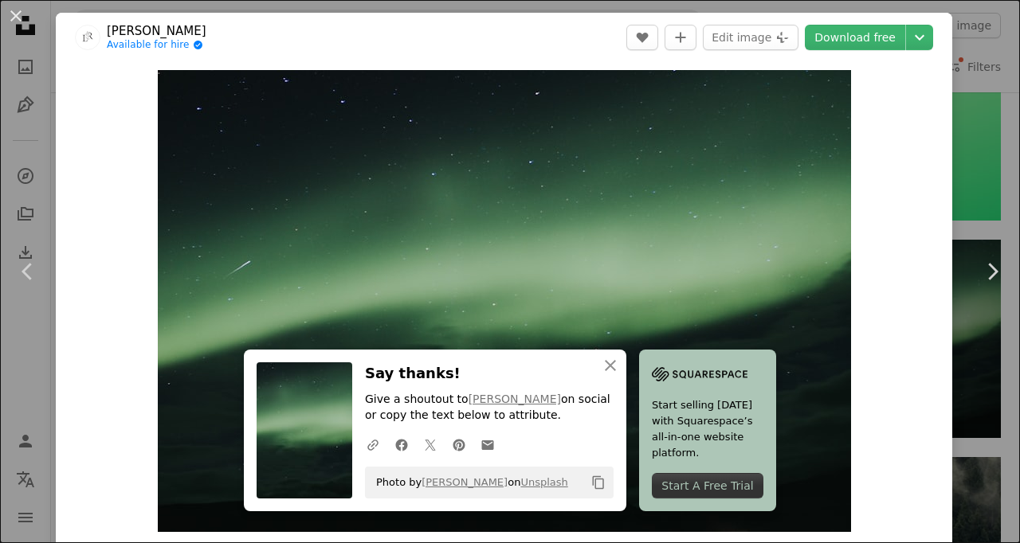  What do you see at coordinates (459, 445) in the screenshot?
I see `a: Share on Pinterest` at bounding box center [459, 445].